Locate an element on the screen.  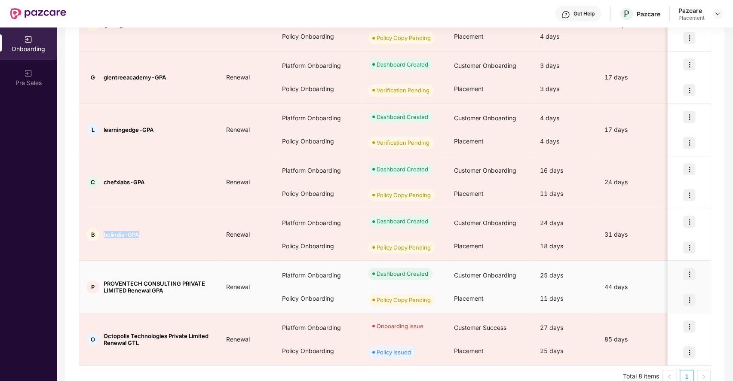
span: bclindia-GPA is located at coordinates (121, 235).